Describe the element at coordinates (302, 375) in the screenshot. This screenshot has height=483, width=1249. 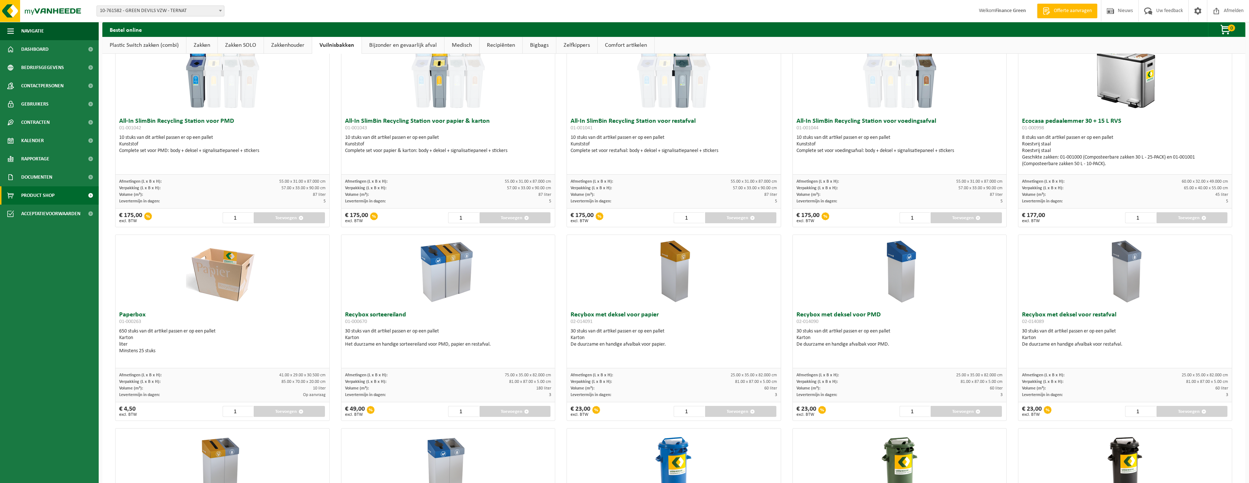
I see `span: 41.00 x 29.00 x 30.500 cm` at that location.